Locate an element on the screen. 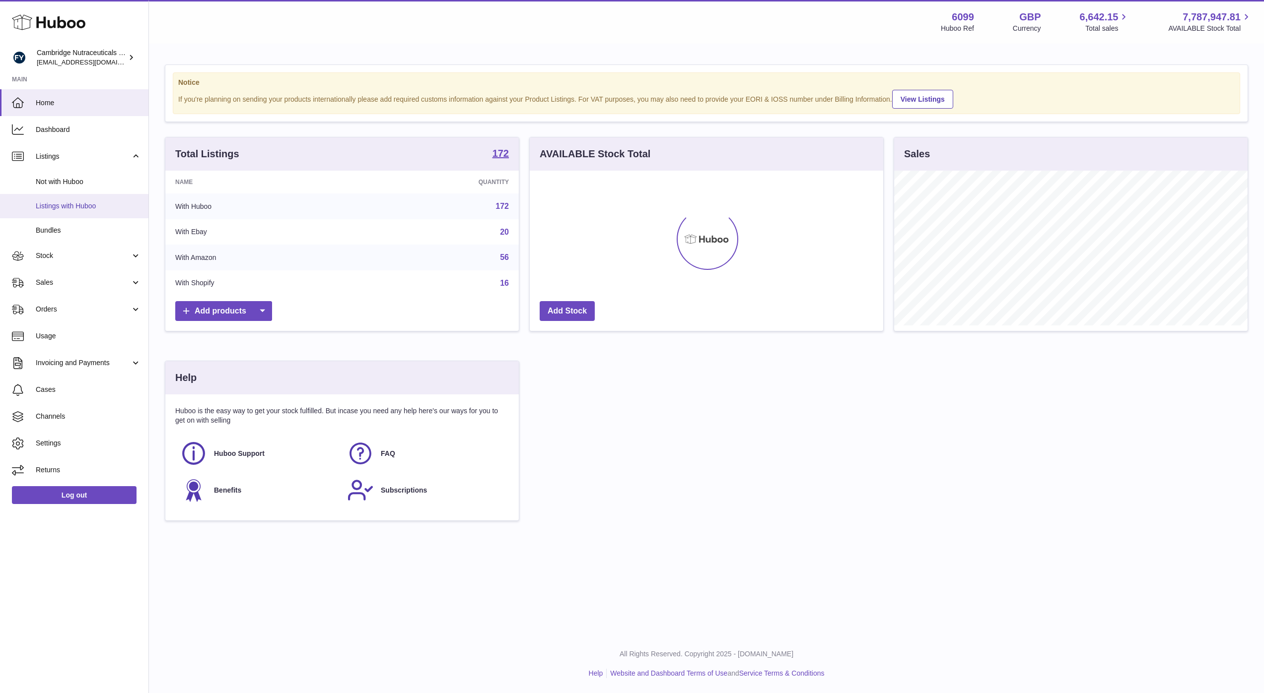 This screenshot has height=693, width=1264. span: Usage is located at coordinates (88, 336).